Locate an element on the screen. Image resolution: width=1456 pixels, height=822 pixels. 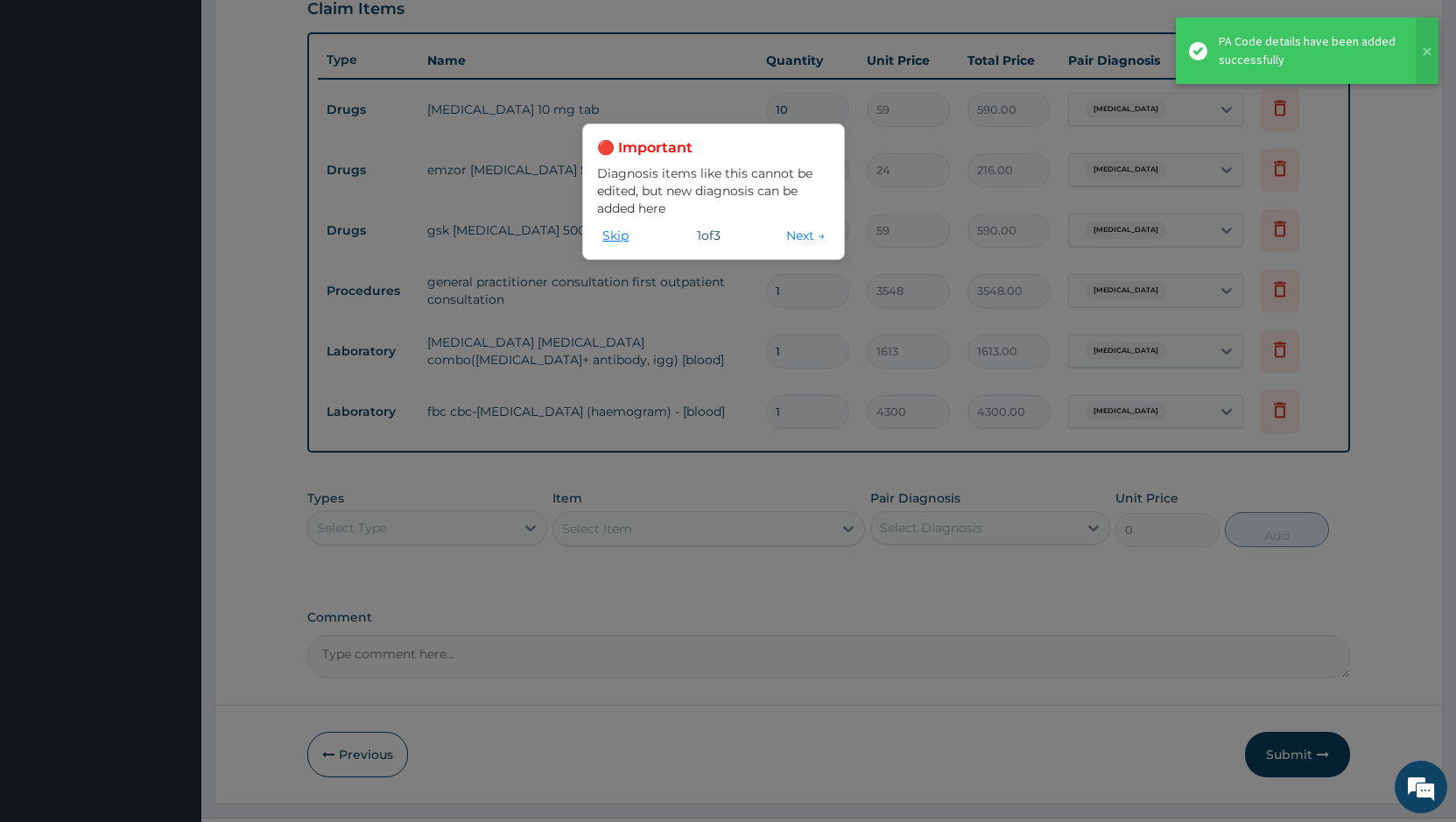
button: Next → is located at coordinates (806, 236).